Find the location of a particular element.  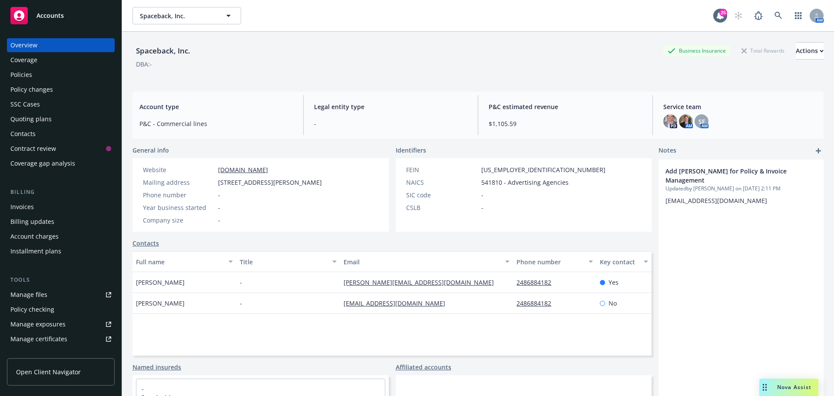

a: Installment plans is located at coordinates (61, 251).